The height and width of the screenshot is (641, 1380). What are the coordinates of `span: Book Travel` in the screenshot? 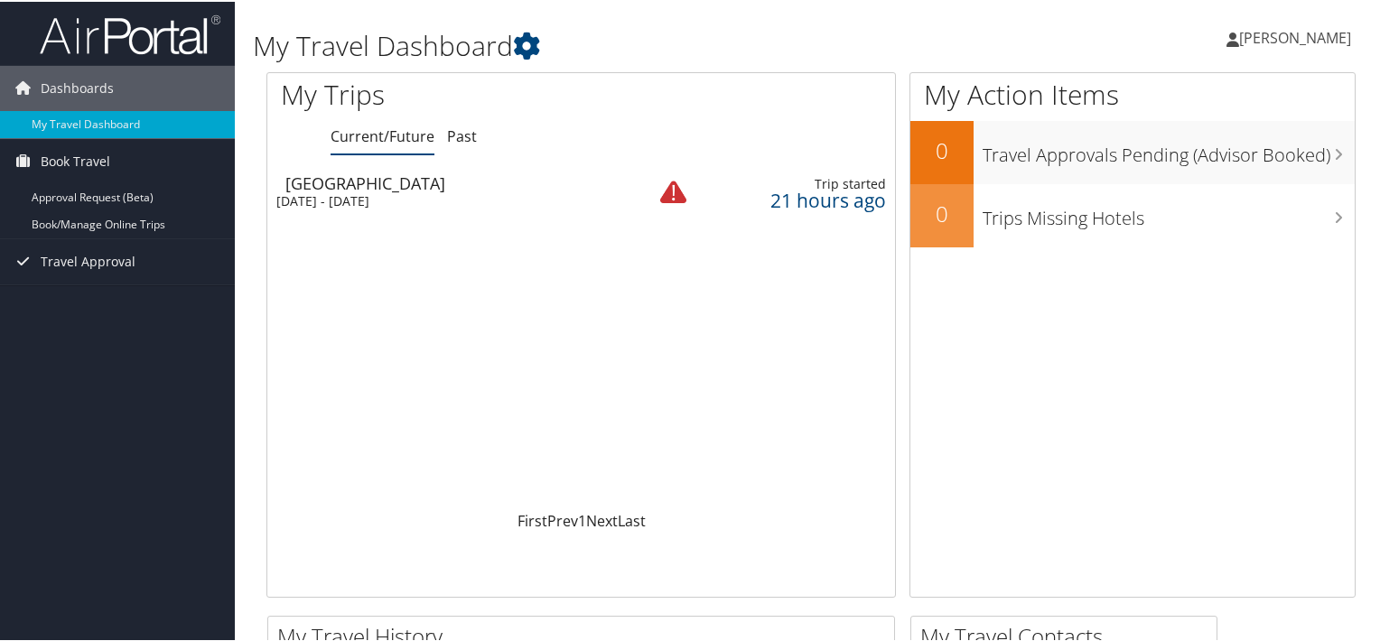 It's located at (75, 160).